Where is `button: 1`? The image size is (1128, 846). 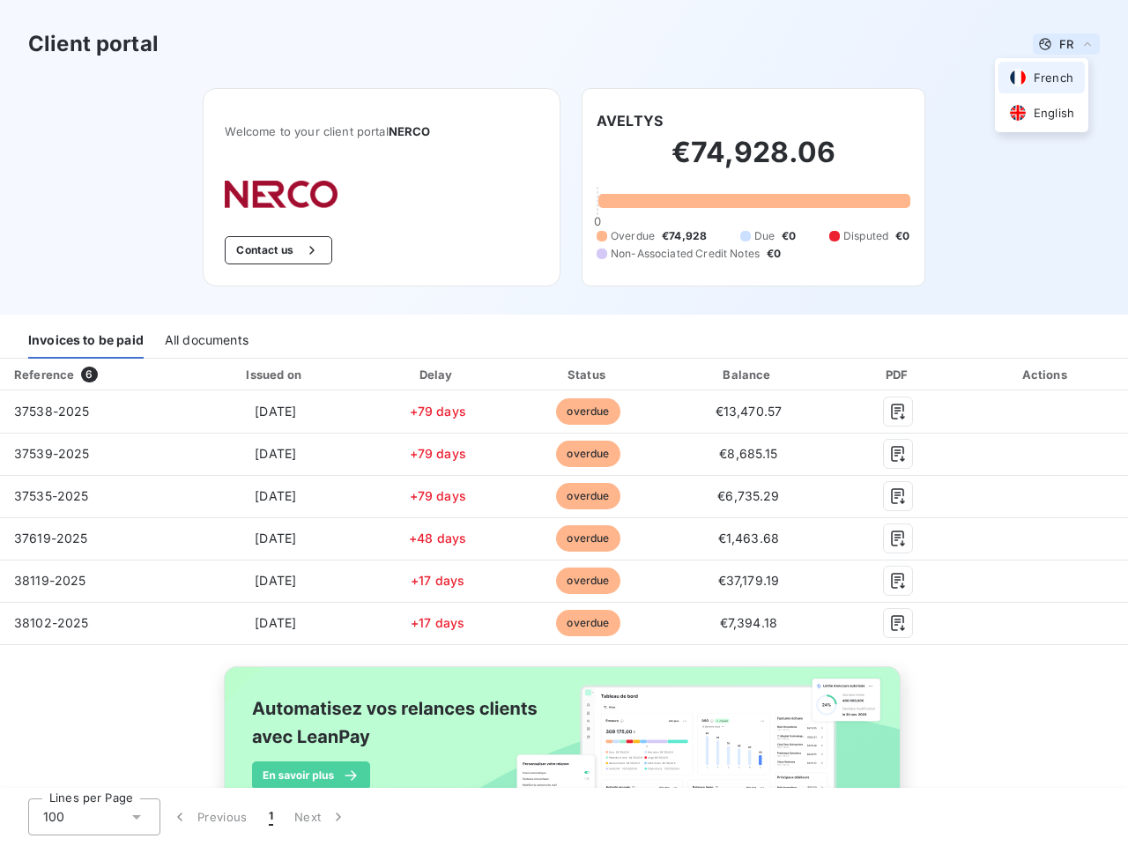 button: 1 is located at coordinates (271, 817).